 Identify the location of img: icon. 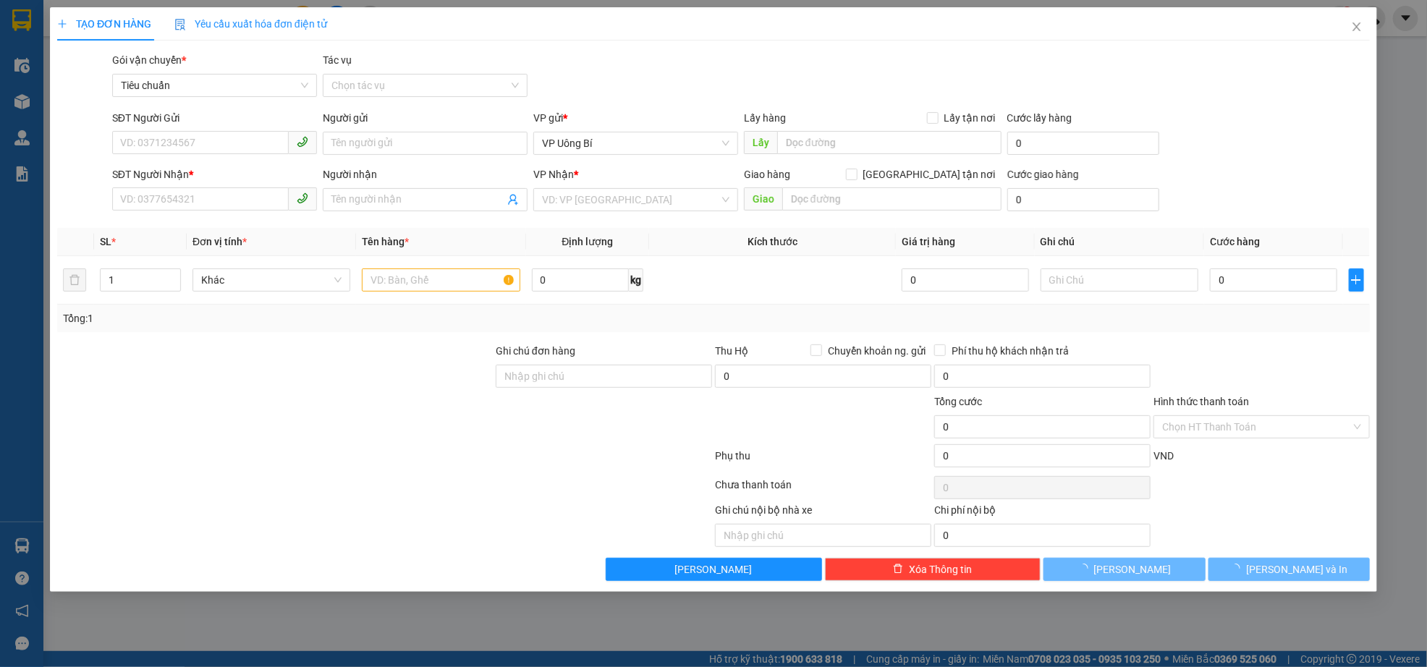
(180, 25).